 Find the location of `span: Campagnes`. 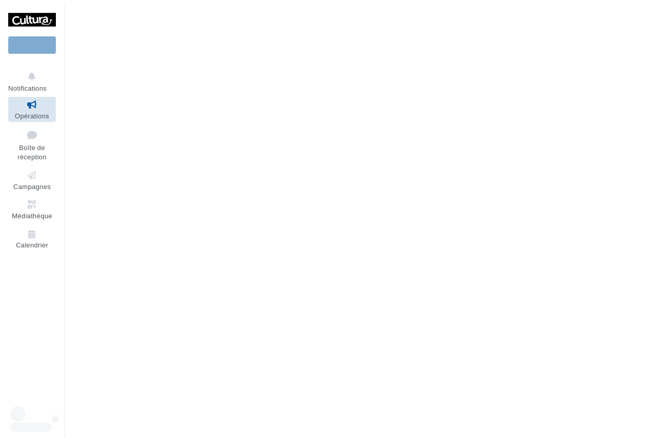

span: Campagnes is located at coordinates (32, 187).